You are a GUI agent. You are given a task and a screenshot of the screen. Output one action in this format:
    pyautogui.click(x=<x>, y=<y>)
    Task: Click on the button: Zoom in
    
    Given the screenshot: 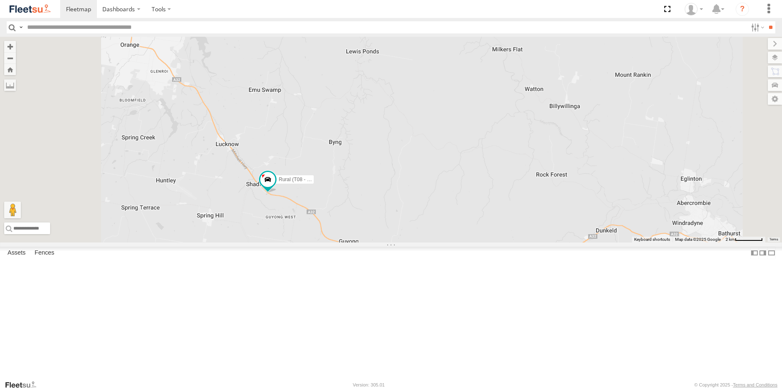 What is the action you would take?
    pyautogui.click(x=10, y=46)
    